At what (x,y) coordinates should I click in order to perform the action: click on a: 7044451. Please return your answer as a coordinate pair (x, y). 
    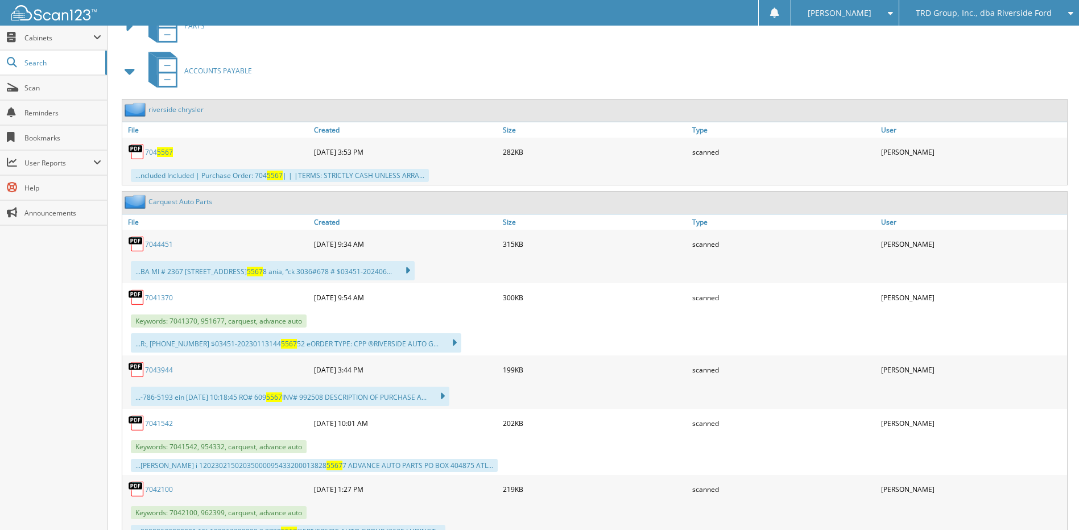
    Looking at the image, I should click on (159, 244).